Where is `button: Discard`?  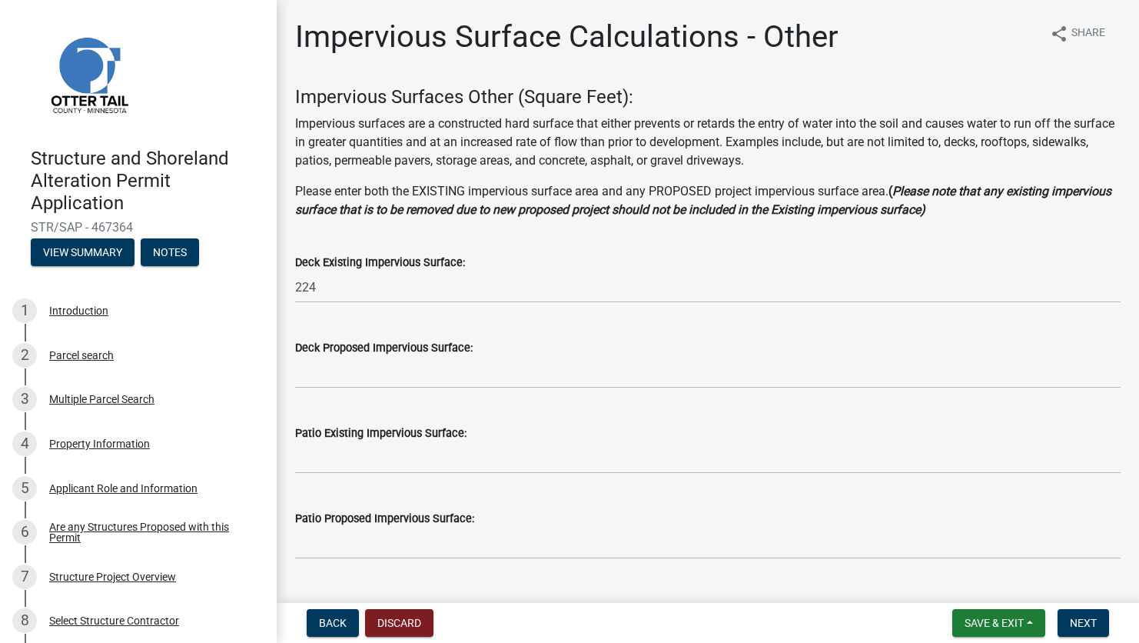
button: Discard is located at coordinates (399, 623).